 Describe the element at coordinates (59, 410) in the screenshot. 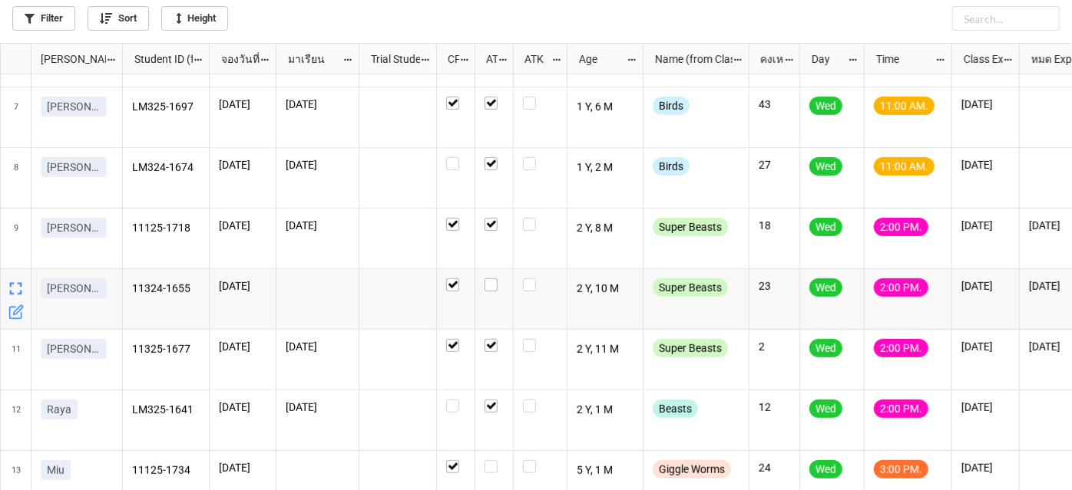

I see `p: Raya` at that location.